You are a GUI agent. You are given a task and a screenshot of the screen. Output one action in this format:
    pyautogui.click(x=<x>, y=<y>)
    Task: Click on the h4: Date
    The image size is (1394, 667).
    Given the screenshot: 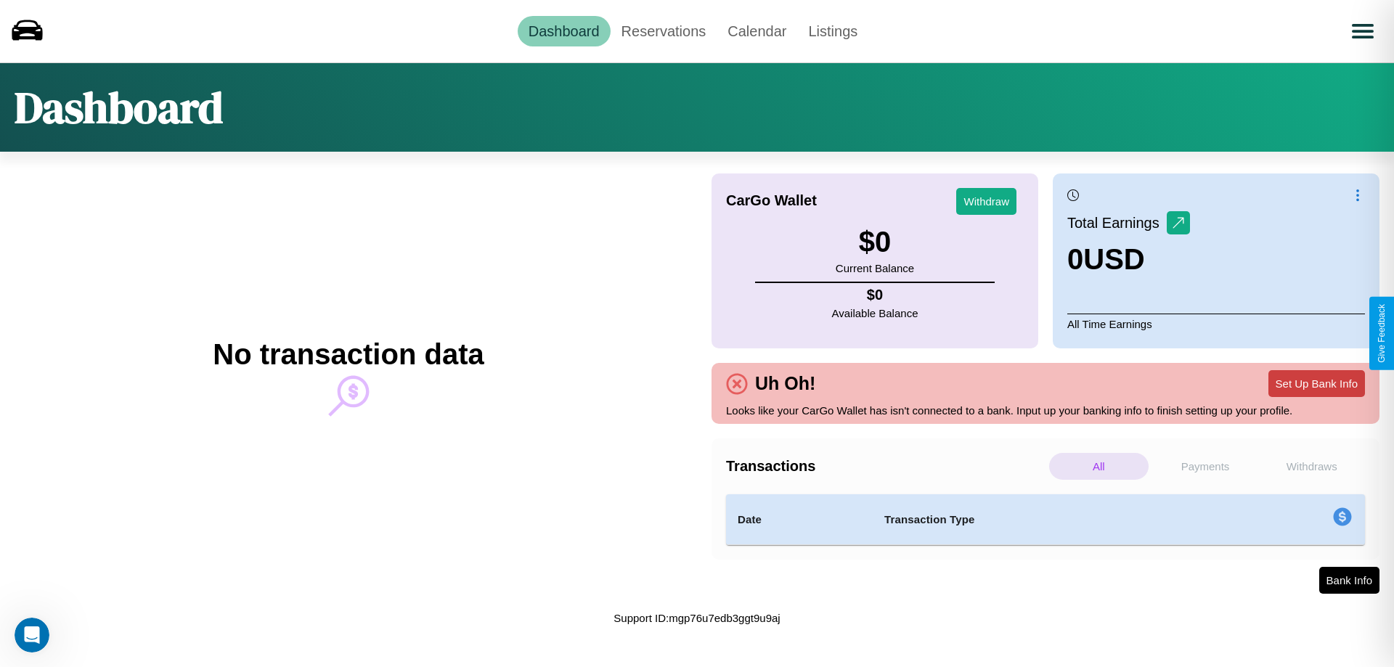 What is the action you would take?
    pyautogui.click(x=799, y=520)
    